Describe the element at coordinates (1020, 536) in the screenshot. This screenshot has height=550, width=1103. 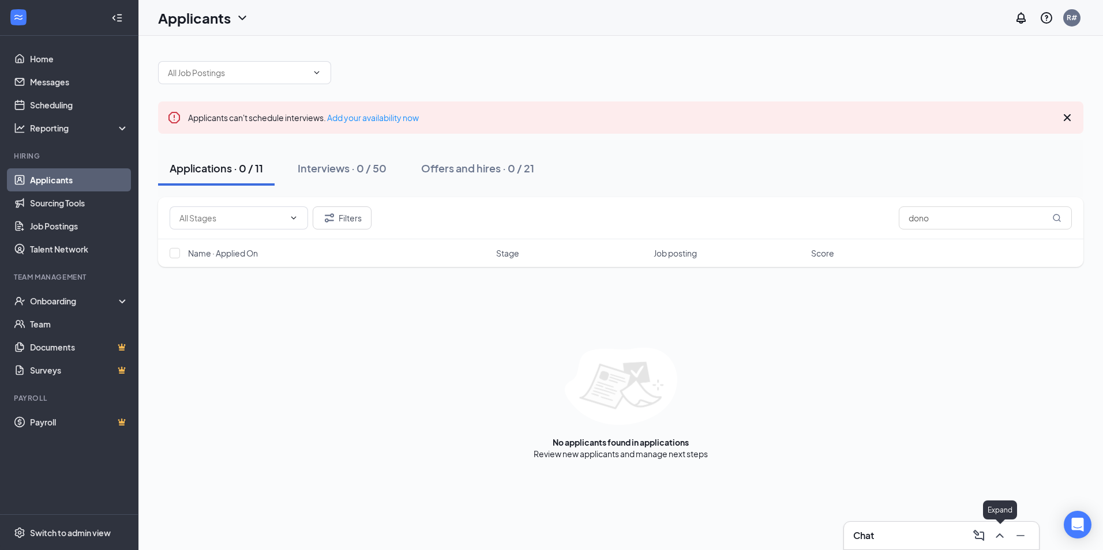
I see `svg: Minimize` at that location.